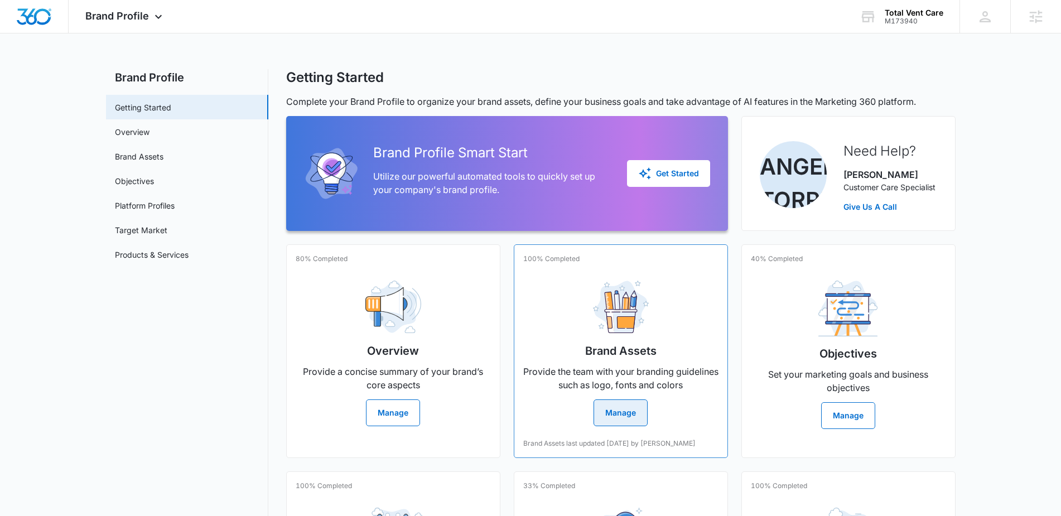 The width and height of the screenshot is (1061, 516). Describe the element at coordinates (491, 183) in the screenshot. I see `p: Utilize our powerful automated tools to quickly set up your company's brand profile.` at that location.